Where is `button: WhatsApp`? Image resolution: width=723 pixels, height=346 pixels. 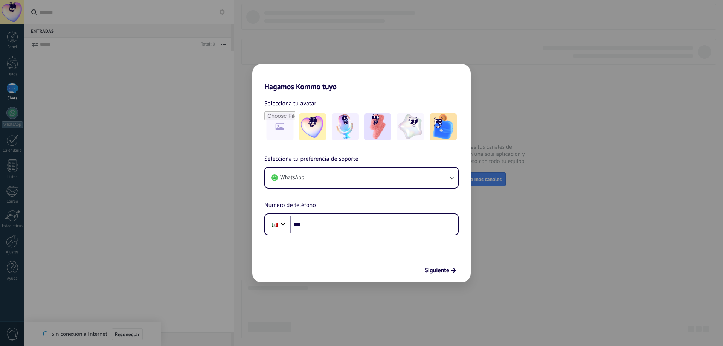
button: WhatsApp is located at coordinates (361, 178).